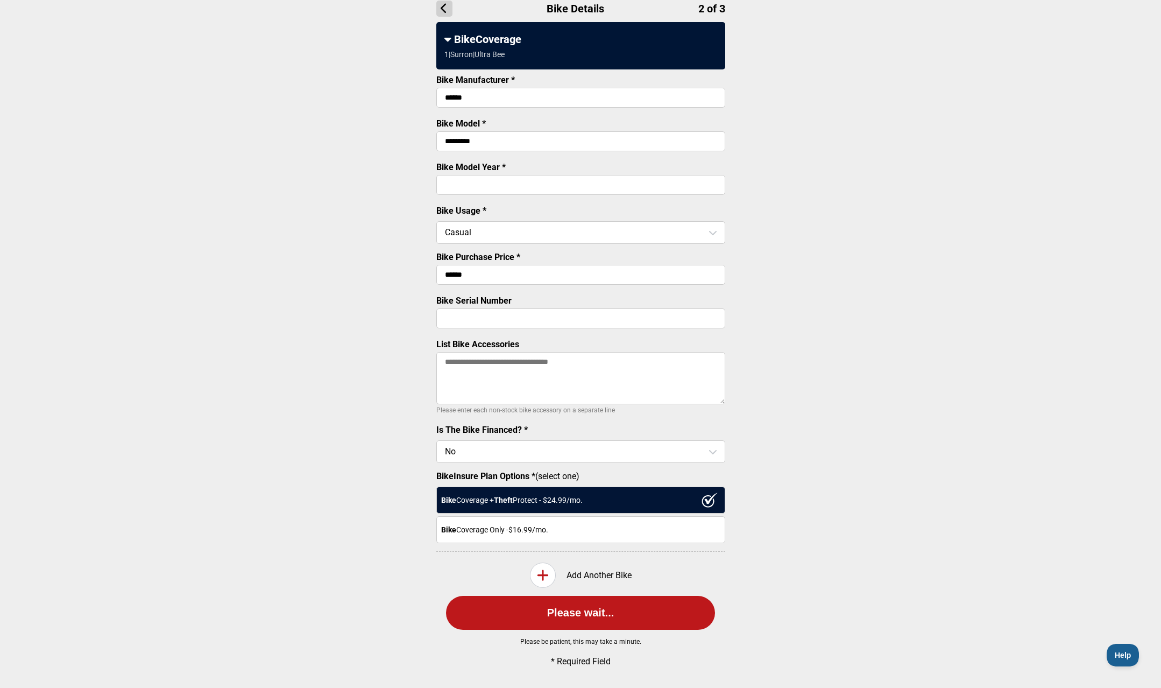  Describe the element at coordinates (581, 39) in the screenshot. I see `div: BikeCoverage` at that location.